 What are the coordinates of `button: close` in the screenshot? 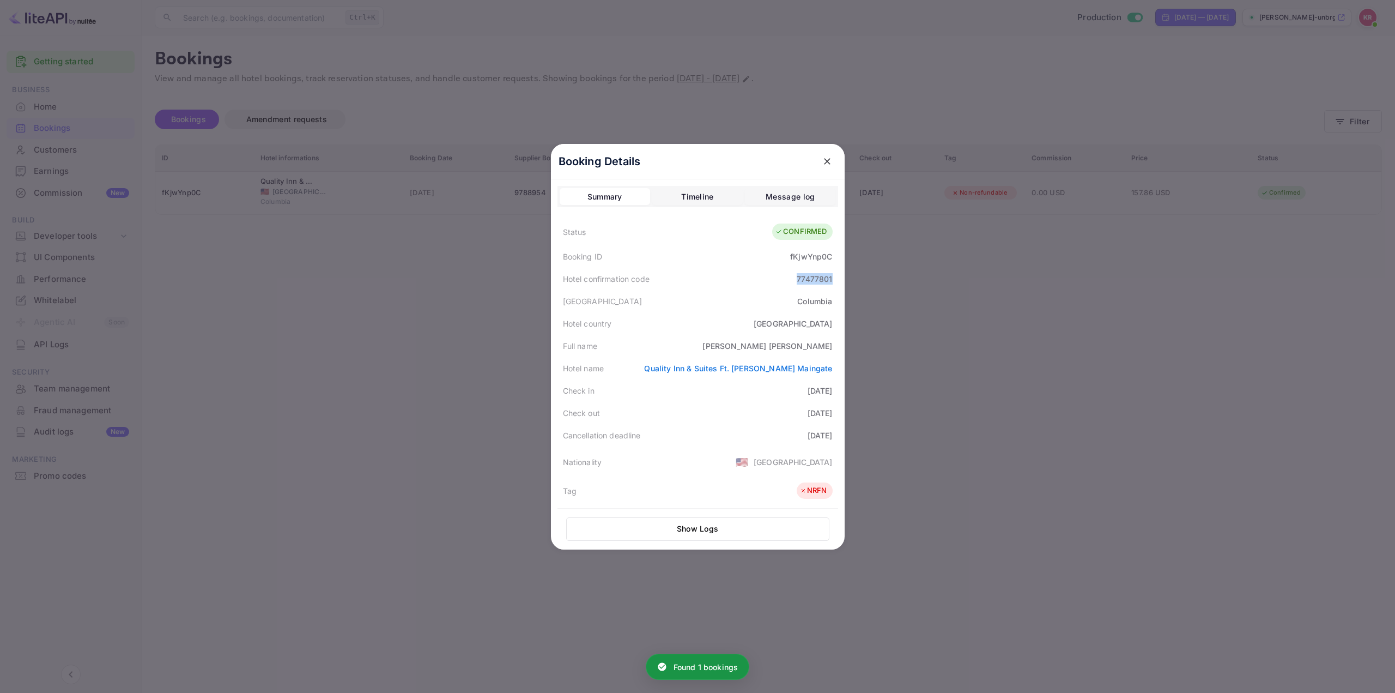 It's located at (827, 161).